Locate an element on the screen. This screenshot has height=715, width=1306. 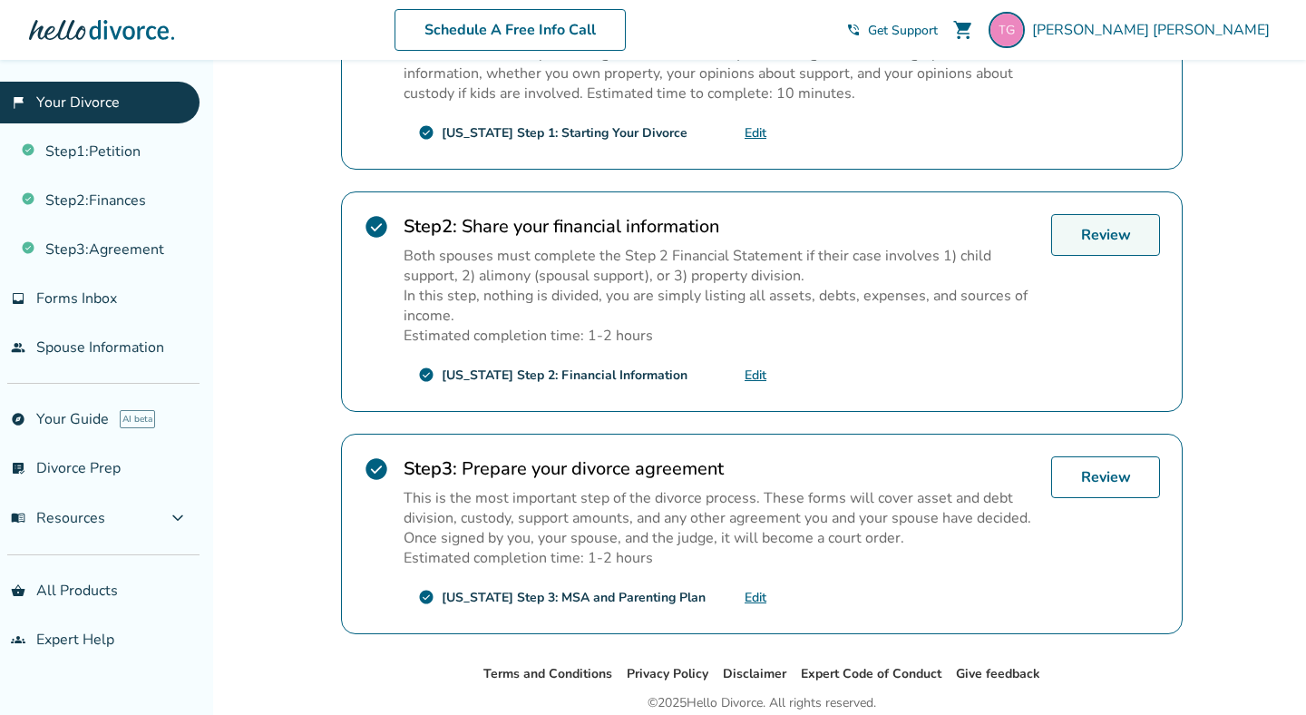
h2: Prepare your divorce agreement is located at coordinates (720, 468).